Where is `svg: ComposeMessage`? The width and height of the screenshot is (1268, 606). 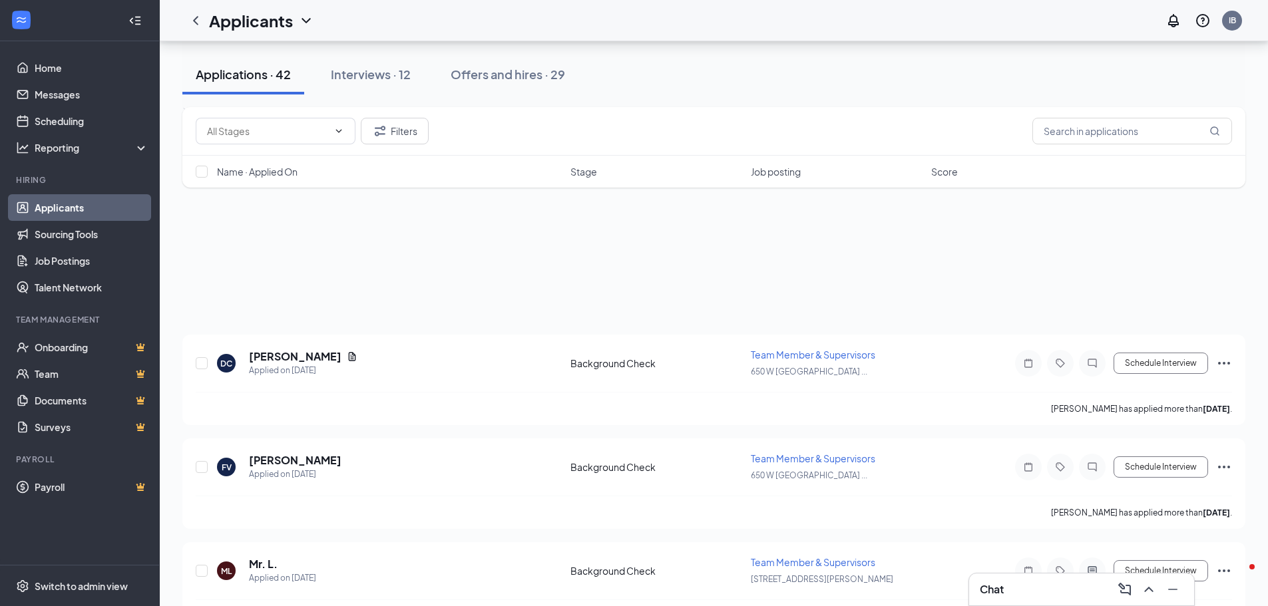
svg: ComposeMessage is located at coordinates (1125, 590).